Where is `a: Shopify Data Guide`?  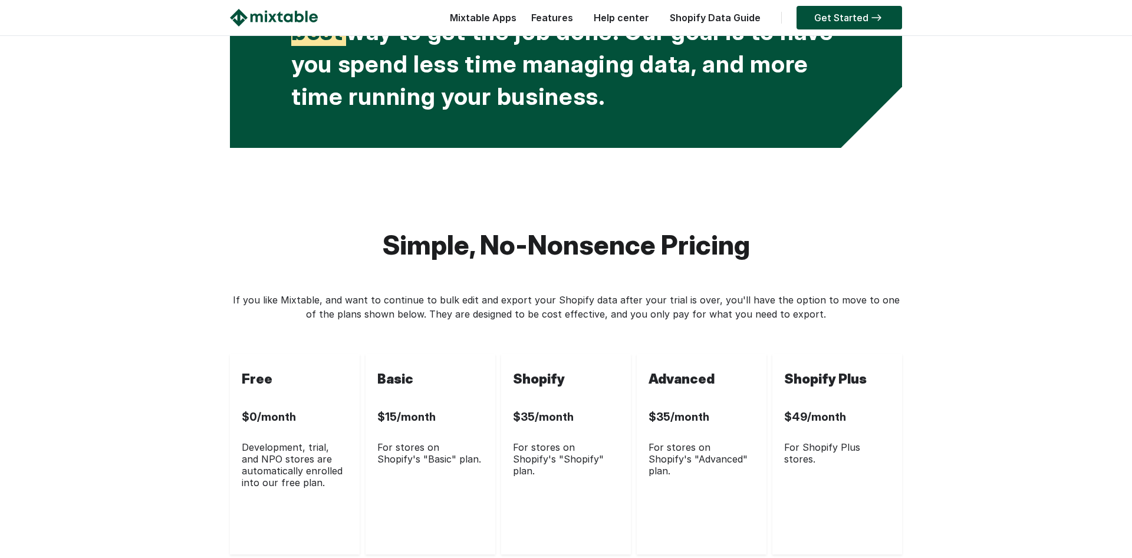
a: Shopify Data Guide is located at coordinates (715, 18).